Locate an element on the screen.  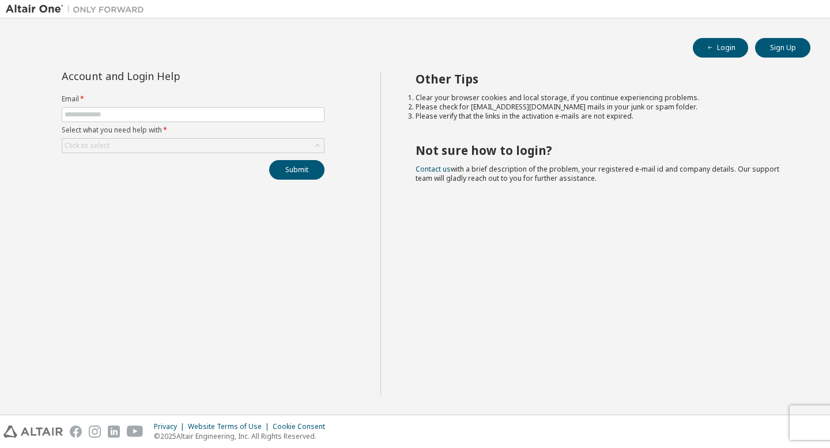
div: Website Terms of Use is located at coordinates (230, 427).